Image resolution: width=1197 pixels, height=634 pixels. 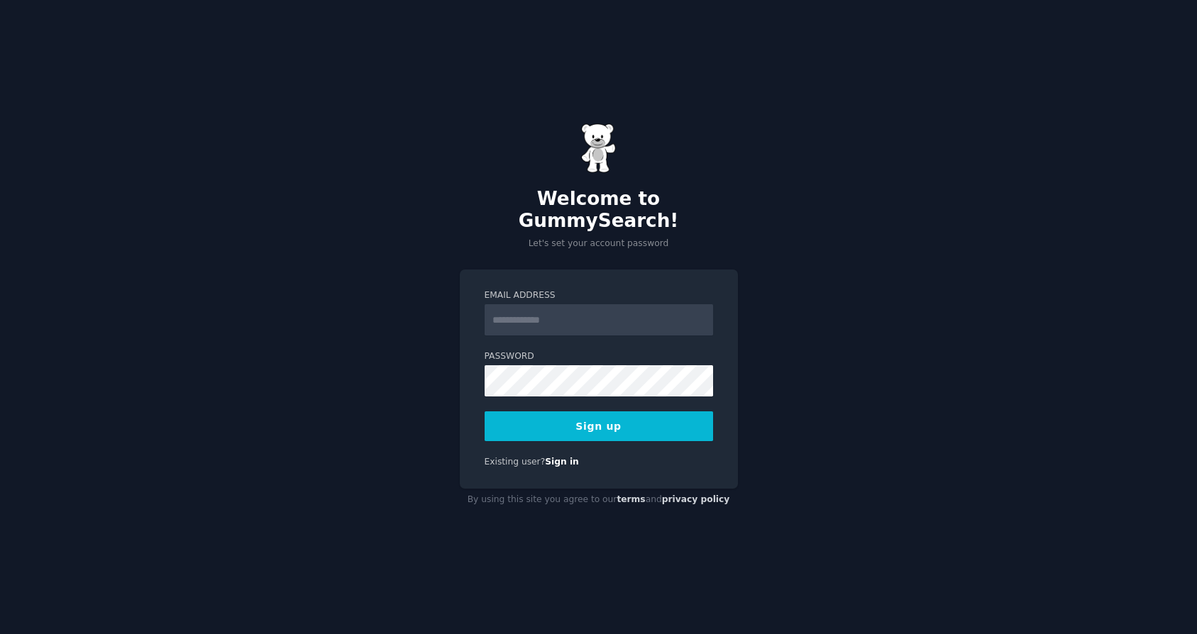 I want to click on img: Gummy Bear, so click(x=599, y=148).